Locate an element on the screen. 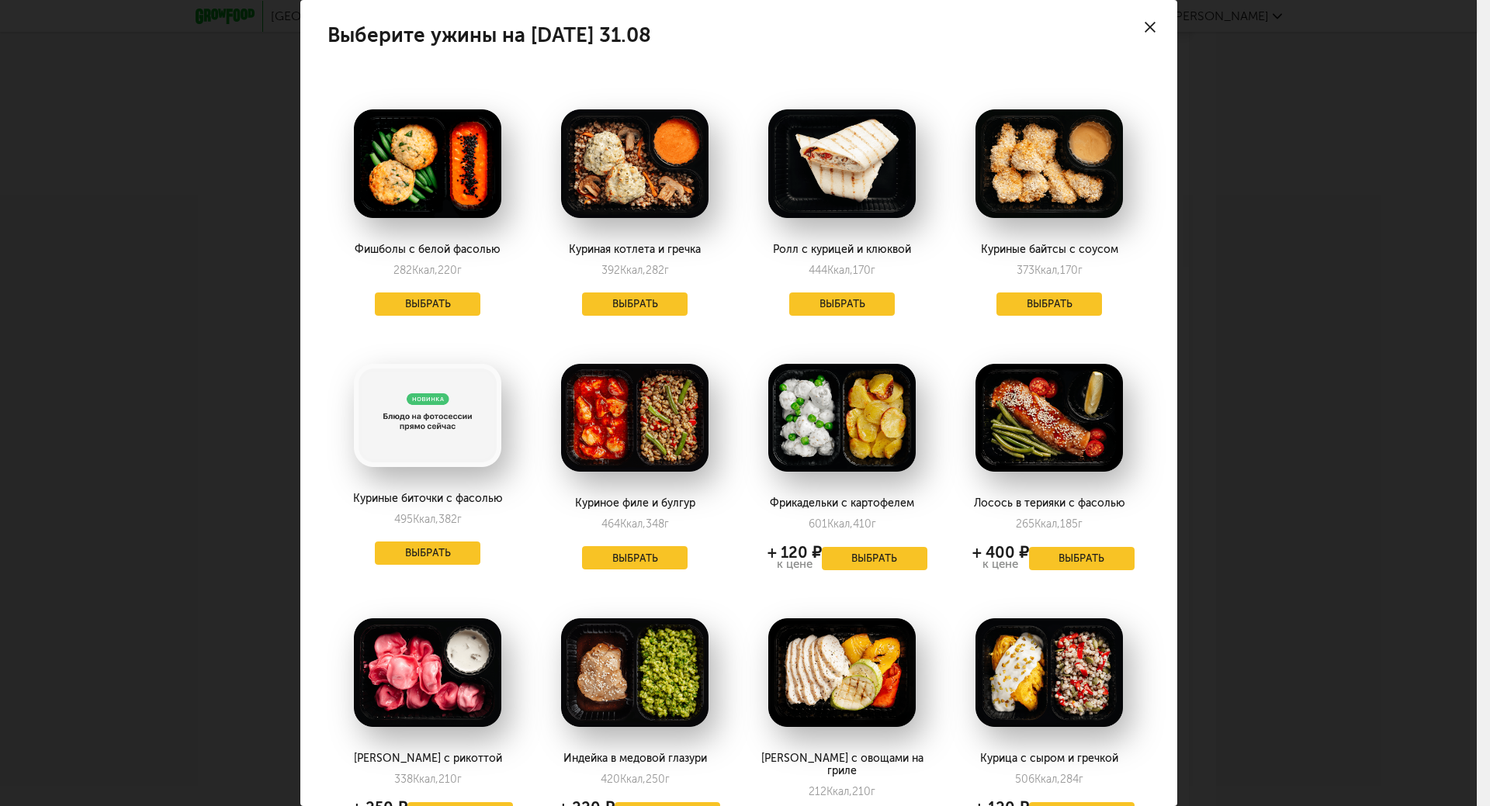 The image size is (1490, 806). div: + 120 ₽ is located at coordinates (795, 552).